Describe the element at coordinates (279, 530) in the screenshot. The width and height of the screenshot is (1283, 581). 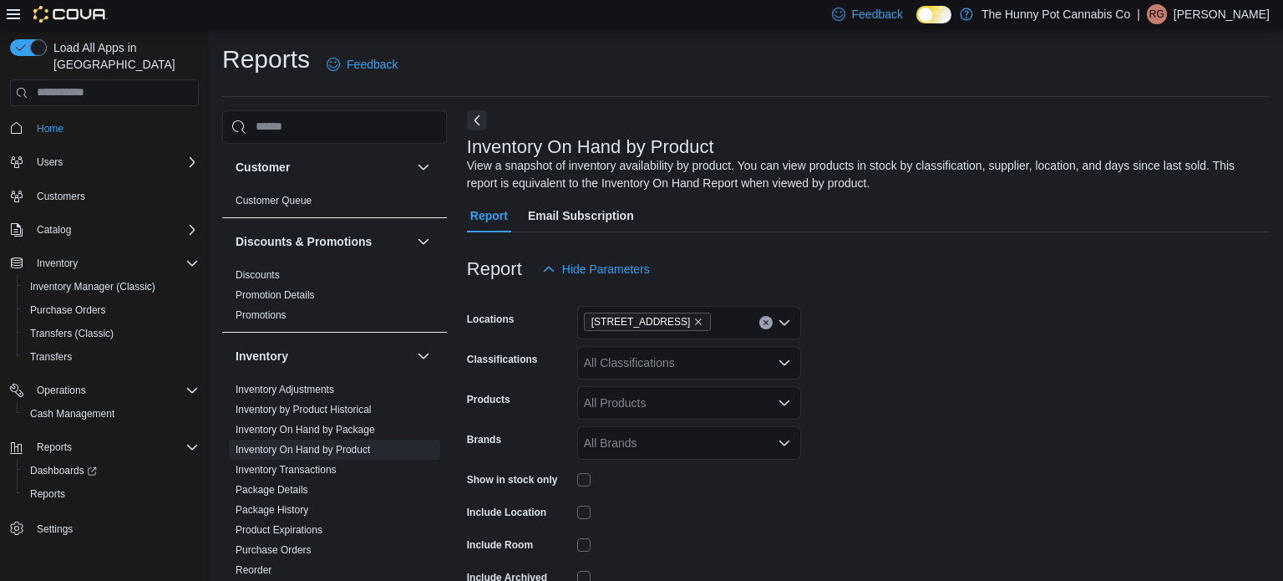
I see `span: Product Expirations` at that location.